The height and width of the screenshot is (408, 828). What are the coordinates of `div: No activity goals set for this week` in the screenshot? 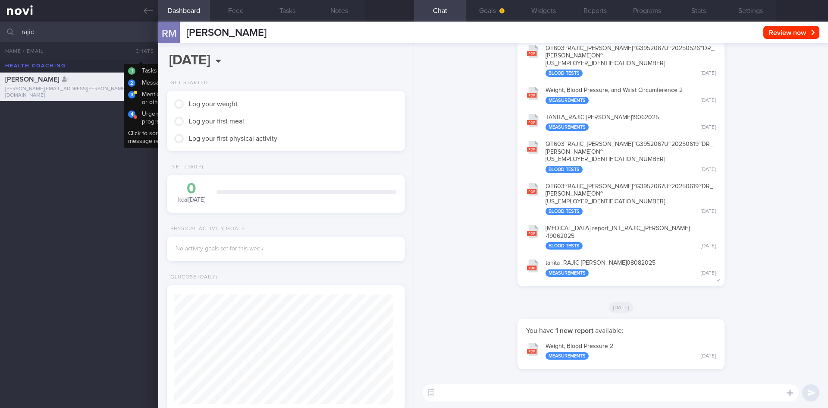 It's located at (286, 249).